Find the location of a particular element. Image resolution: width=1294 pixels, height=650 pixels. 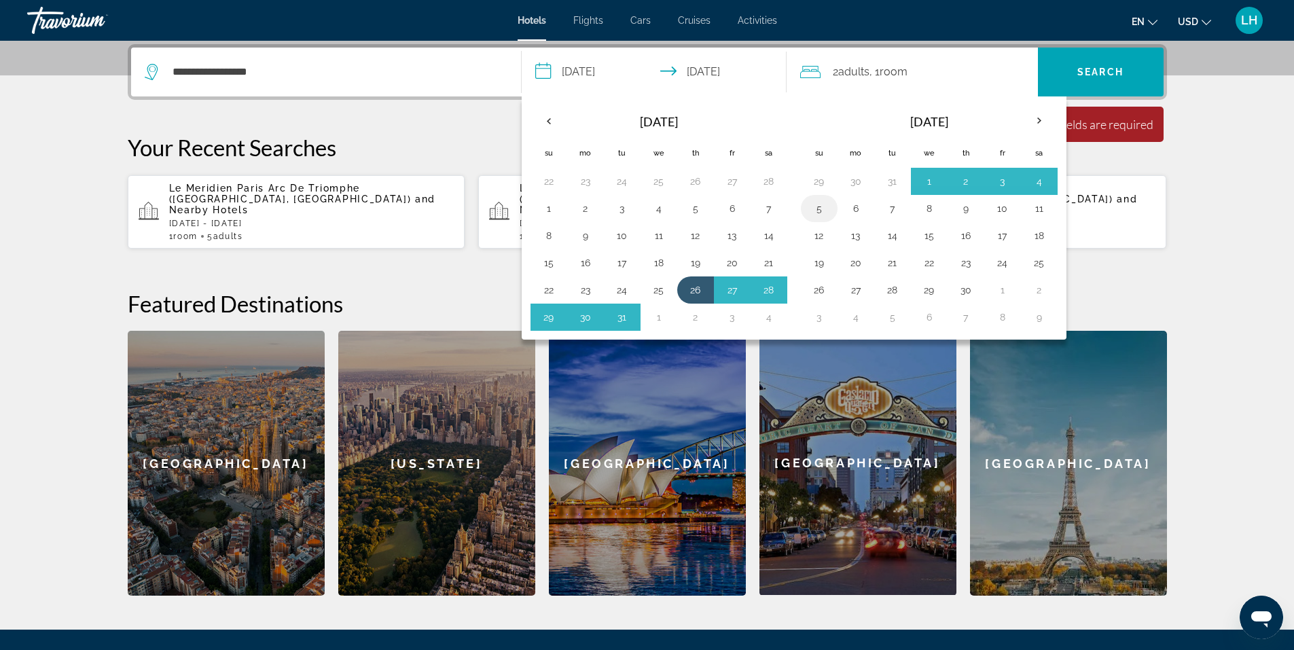

button: Day 12 is located at coordinates (696, 236).